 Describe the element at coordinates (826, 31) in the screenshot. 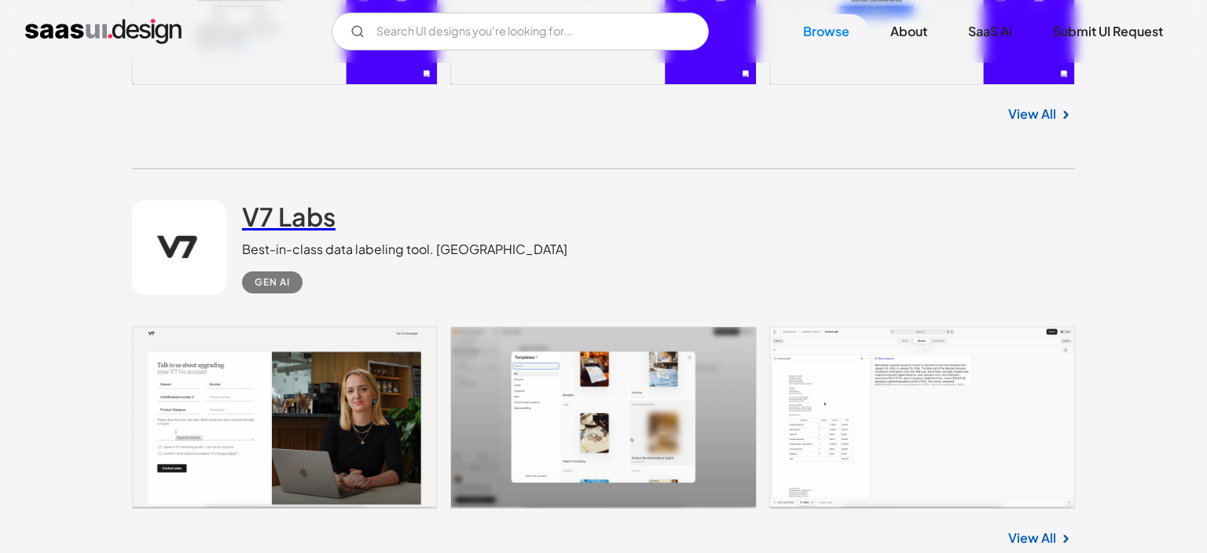

I see `a: Browse` at that location.